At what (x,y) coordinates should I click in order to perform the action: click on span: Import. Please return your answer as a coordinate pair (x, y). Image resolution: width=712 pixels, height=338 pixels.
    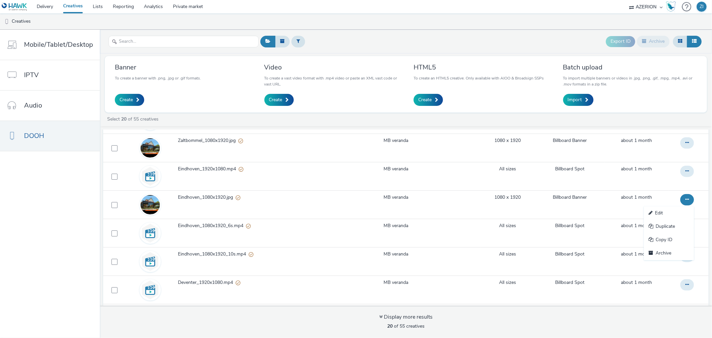
    Looking at the image, I should click on (574, 100).